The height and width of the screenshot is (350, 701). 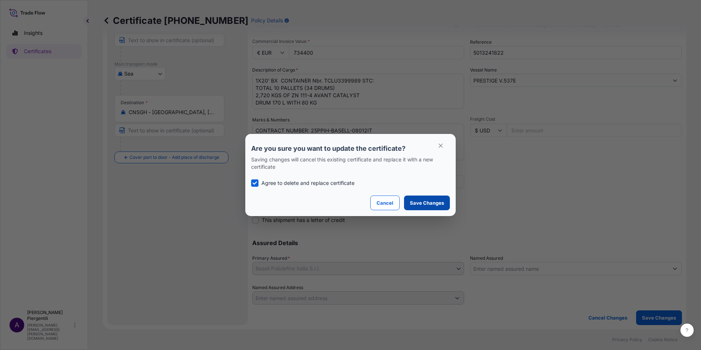 I want to click on p: Cancel, so click(x=385, y=203).